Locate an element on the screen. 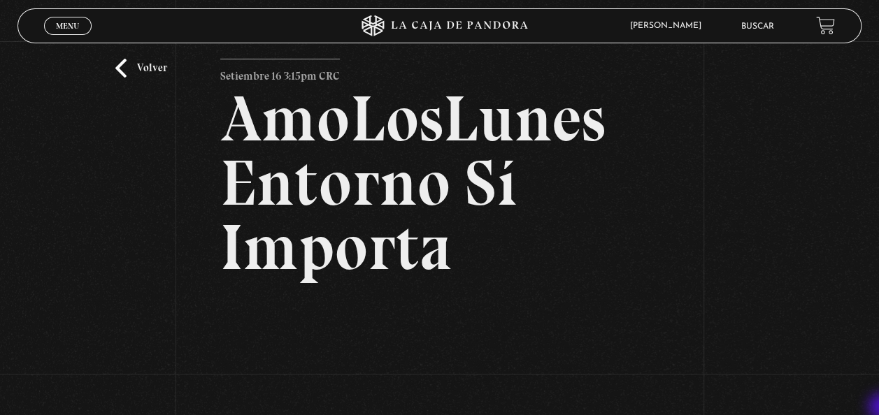  a: View your shopping cart is located at coordinates (825, 25).